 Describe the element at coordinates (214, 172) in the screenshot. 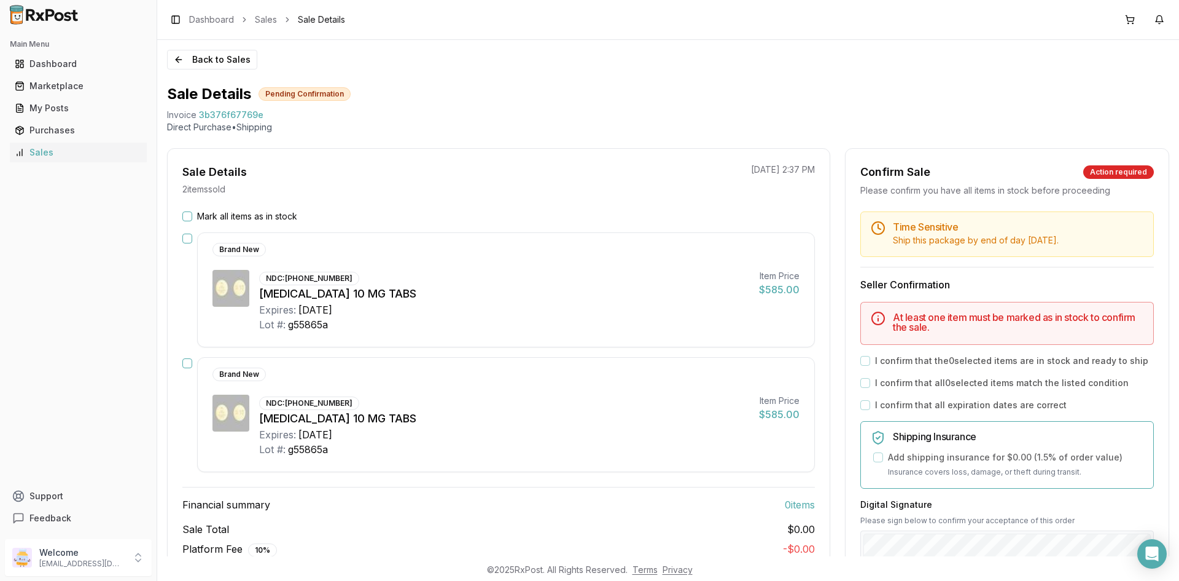

I see `div: Sale Details` at that location.